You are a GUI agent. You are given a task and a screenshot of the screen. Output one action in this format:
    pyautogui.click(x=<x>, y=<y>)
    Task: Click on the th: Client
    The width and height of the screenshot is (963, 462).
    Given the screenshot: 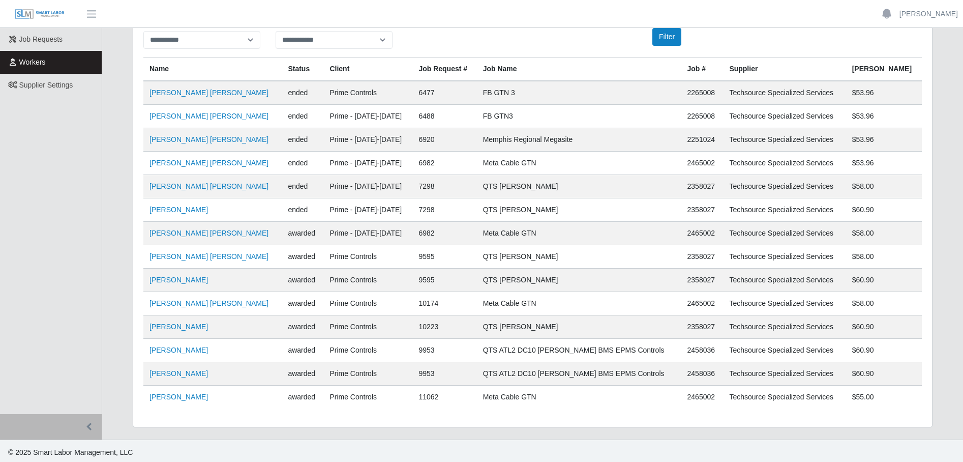 What is the action you would take?
    pyautogui.click(x=368, y=69)
    